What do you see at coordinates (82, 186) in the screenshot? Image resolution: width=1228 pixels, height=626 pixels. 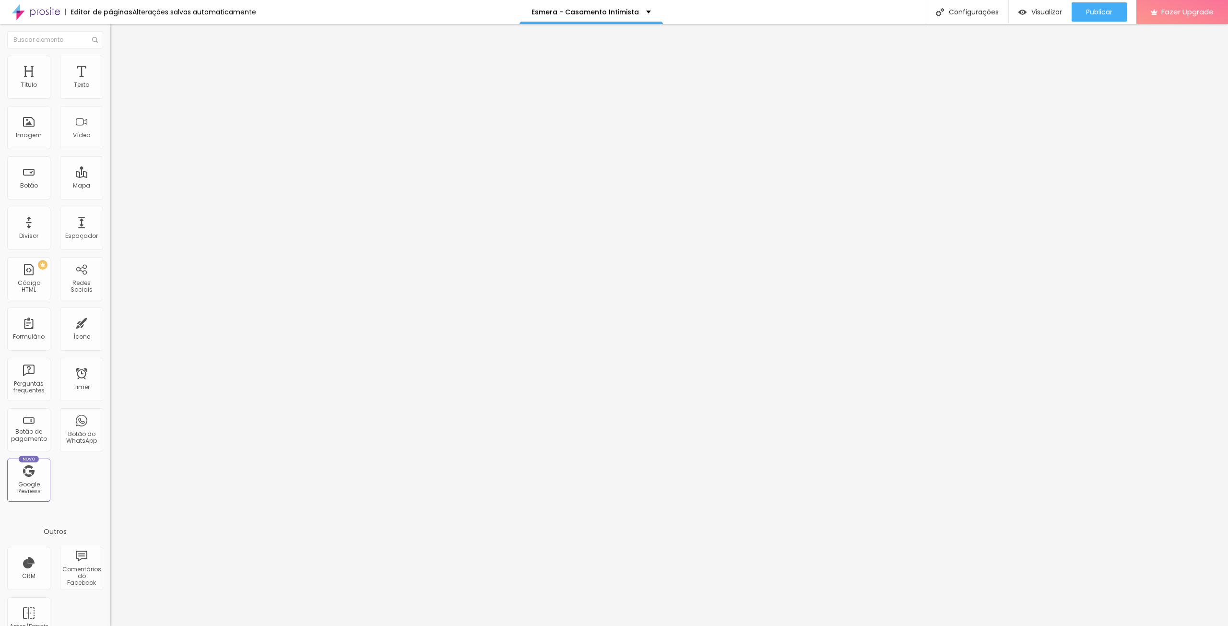 I see `div: Mapa` at bounding box center [82, 186].